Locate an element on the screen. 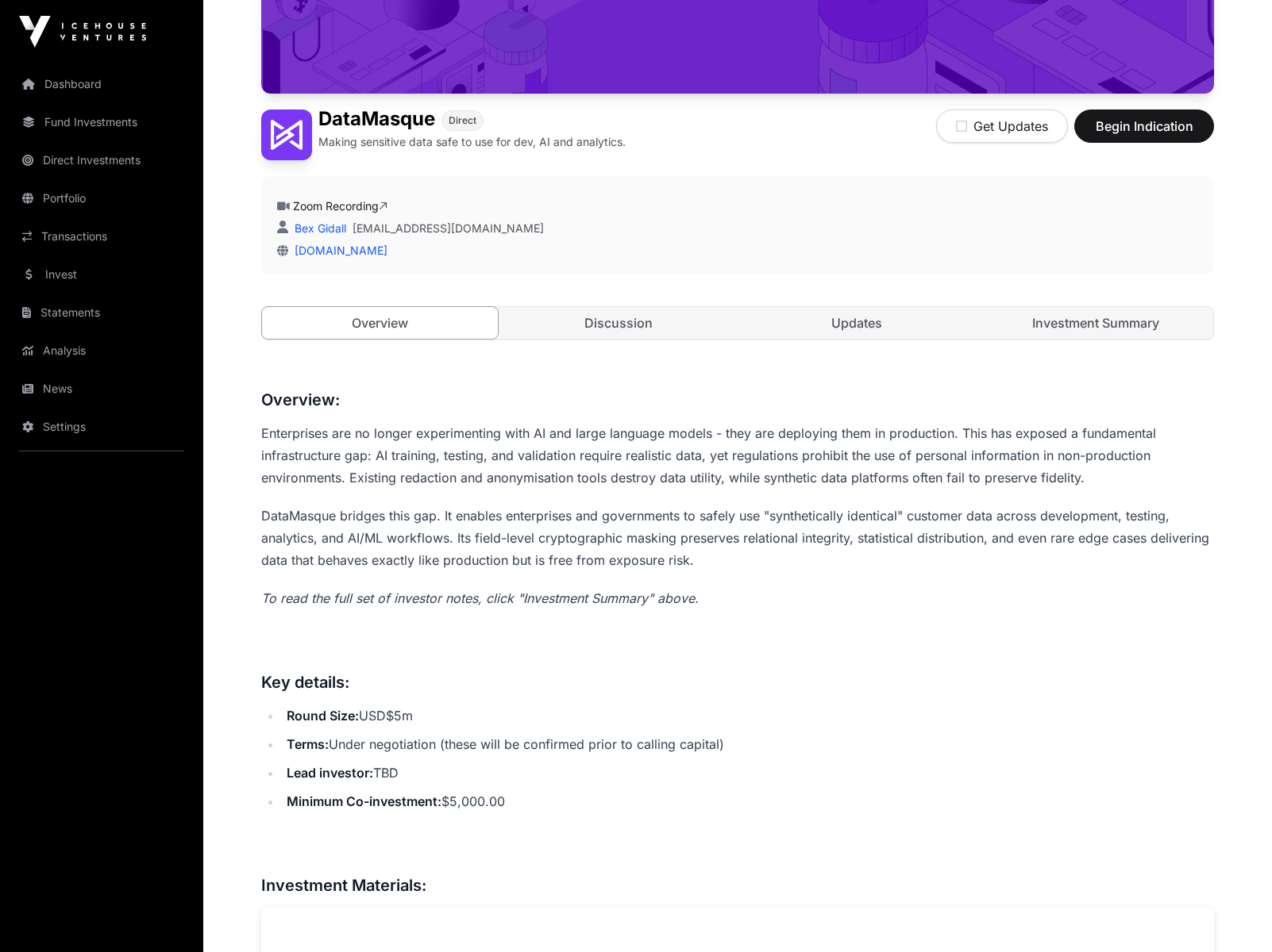 The height and width of the screenshot is (952, 1272). p: Enterprises are no longer experimenting with AI and large language models - they are deploying th... is located at coordinates (737, 455).